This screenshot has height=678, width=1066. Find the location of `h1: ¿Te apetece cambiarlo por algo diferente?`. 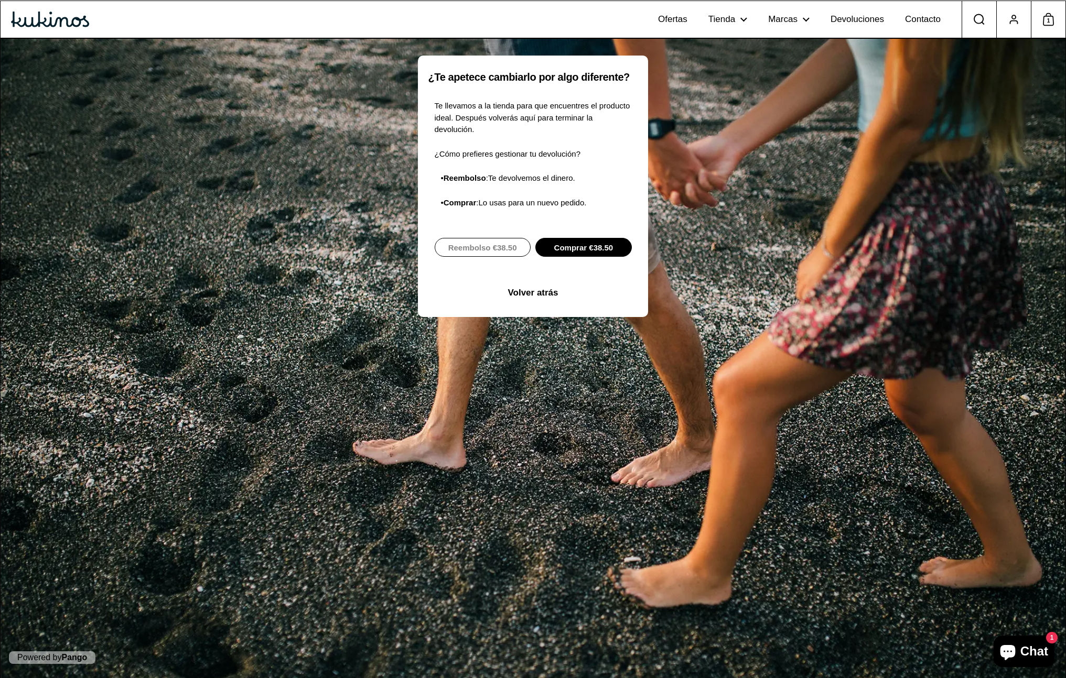

h1: ¿Te apetece cambiarlo por algo diferente? is located at coordinates (533, 77).